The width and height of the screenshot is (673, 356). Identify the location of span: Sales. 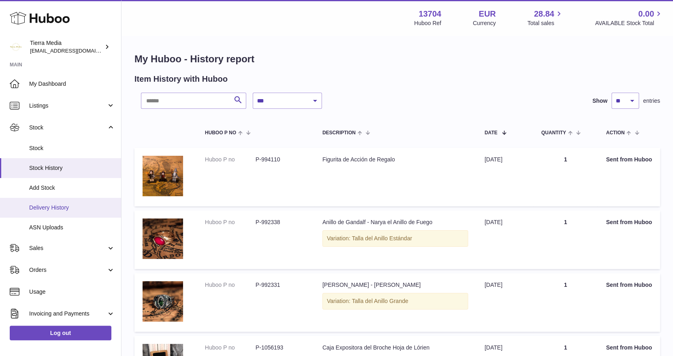
(68, 248).